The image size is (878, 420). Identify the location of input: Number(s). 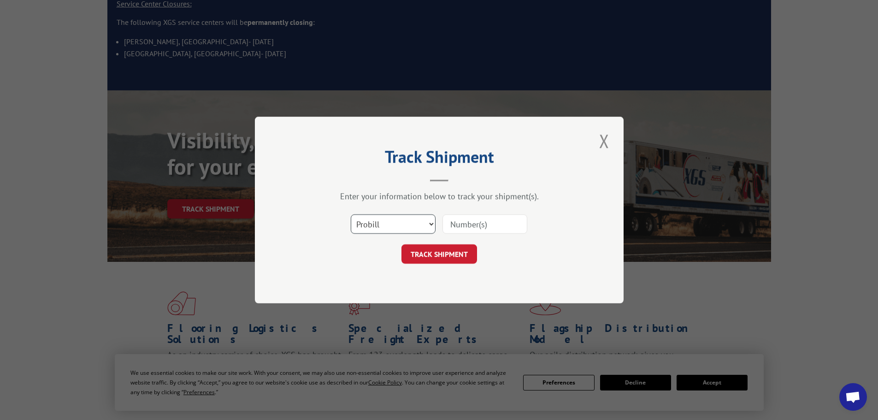
(485, 224).